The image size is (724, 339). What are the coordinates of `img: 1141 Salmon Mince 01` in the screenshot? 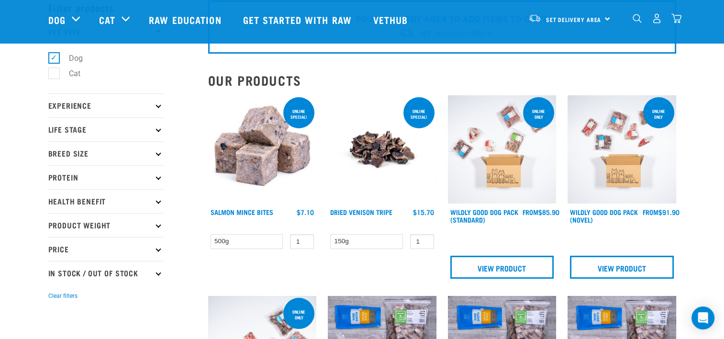 It's located at (262, 149).